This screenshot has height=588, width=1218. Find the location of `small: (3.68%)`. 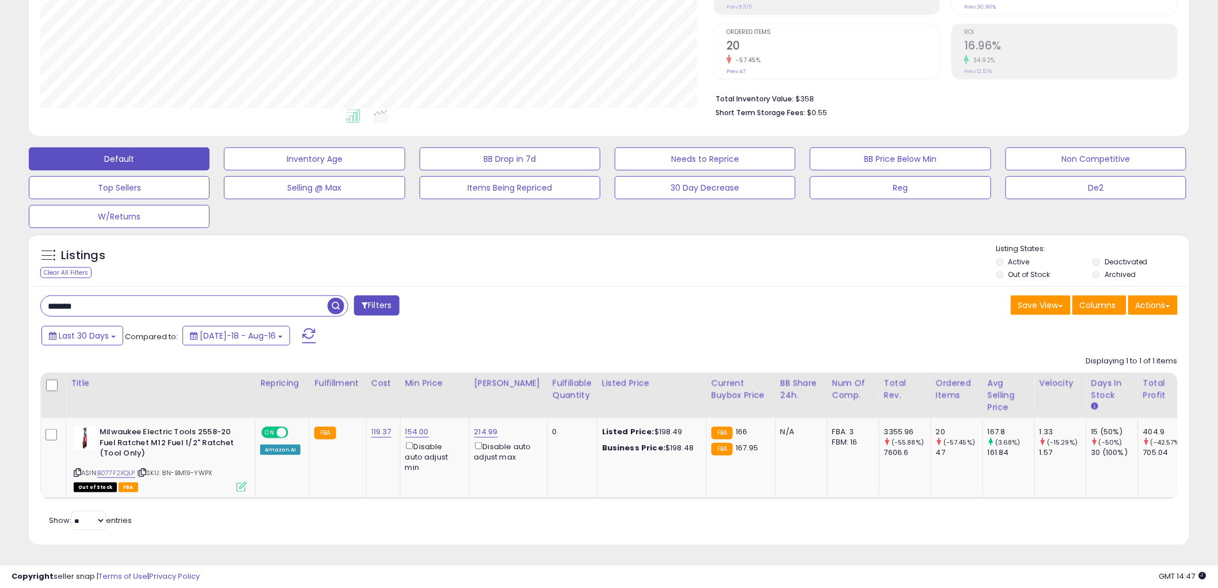

small: (3.68%) is located at coordinates (1008, 442).